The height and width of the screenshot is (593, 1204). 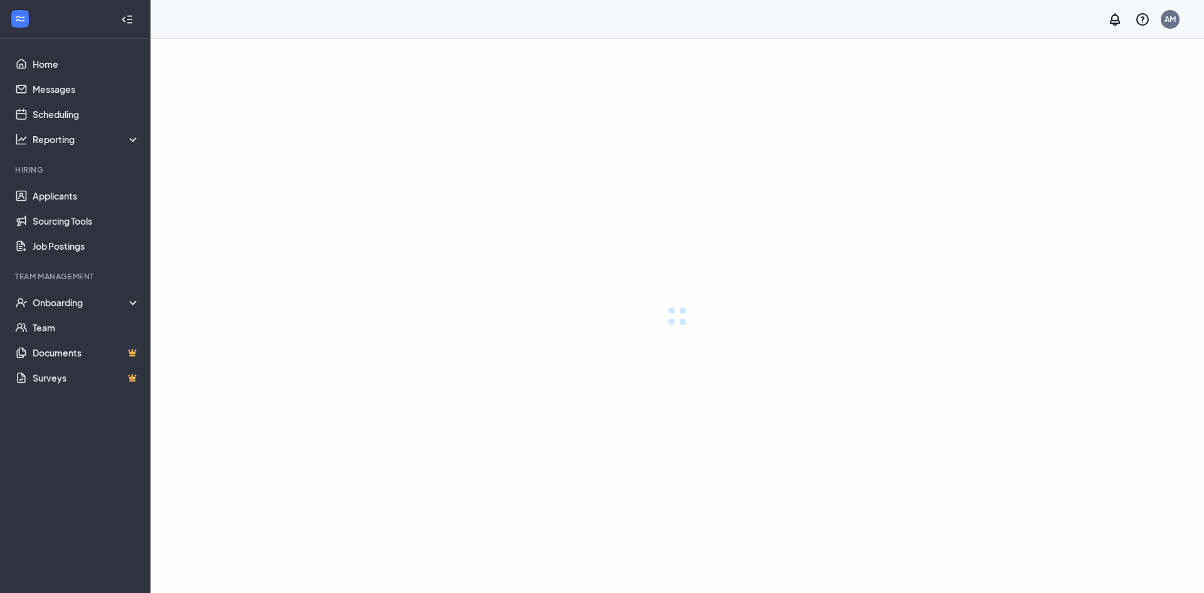 What do you see at coordinates (86, 352) in the screenshot?
I see `a: DocumentsCrown` at bounding box center [86, 352].